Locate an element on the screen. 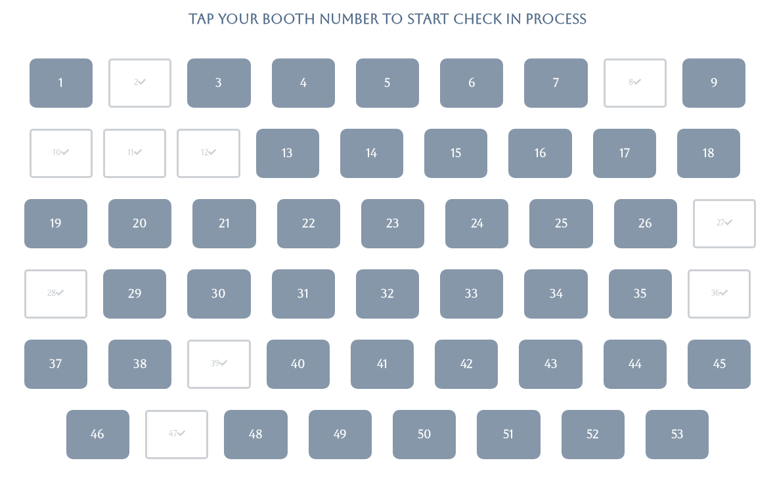  a: 35 is located at coordinates (640, 294).